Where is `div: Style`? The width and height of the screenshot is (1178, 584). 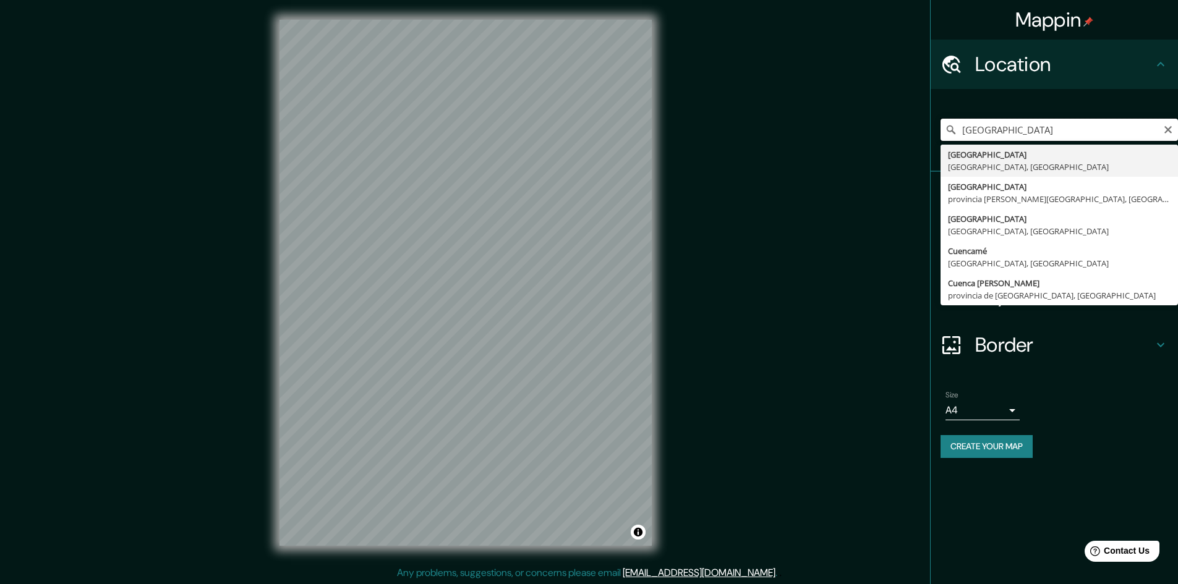
div: Style is located at coordinates (1054, 246).